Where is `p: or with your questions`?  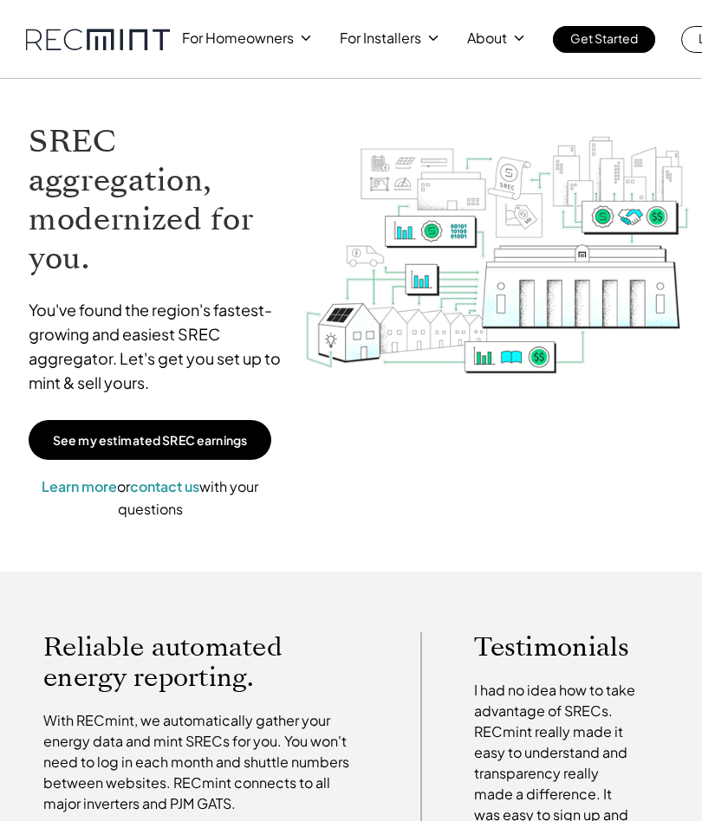
p: or with your questions is located at coordinates (150, 497).